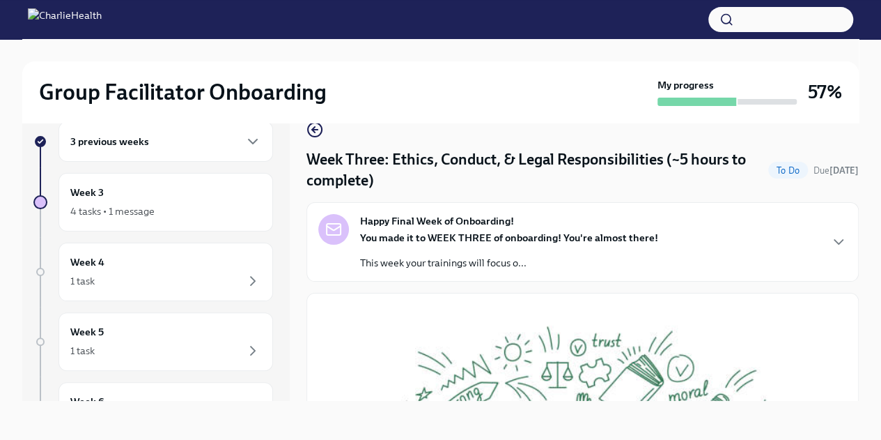 The height and width of the screenshot is (440, 881). Describe the element at coordinates (686, 85) in the screenshot. I see `strong: My progress` at that location.